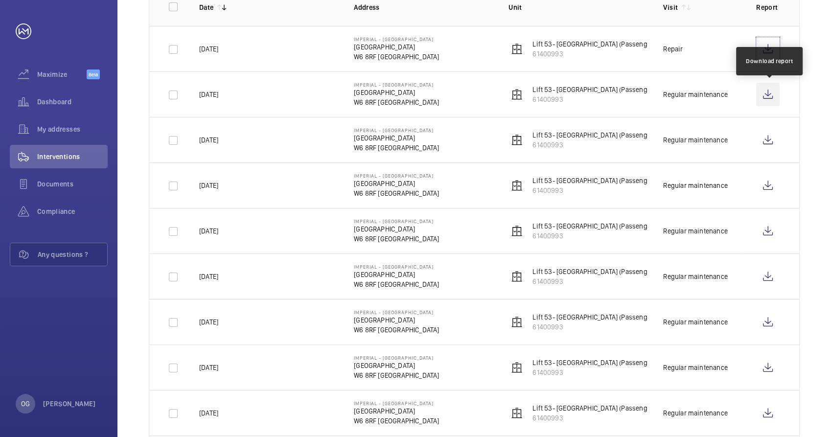 The image size is (831, 437). I want to click on div: Repair, so click(673, 49).